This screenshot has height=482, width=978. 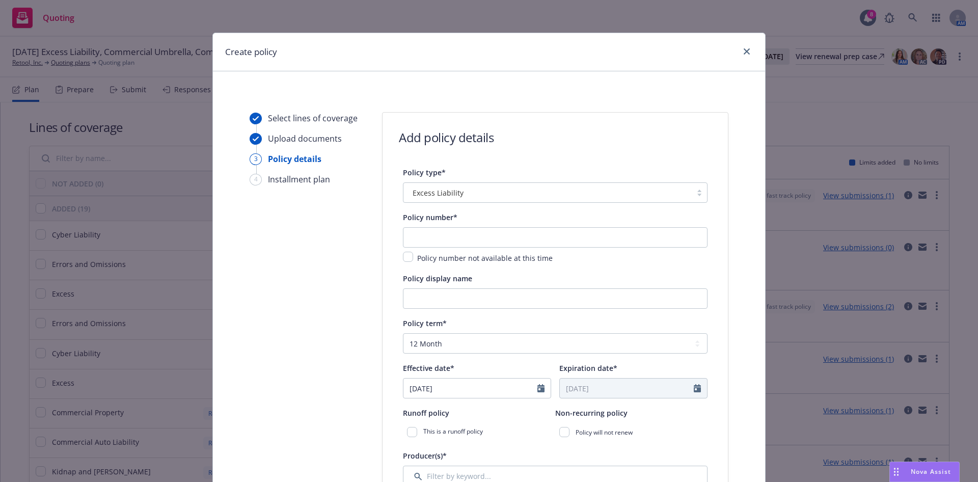 What do you see at coordinates (631, 432) in the screenshot?
I see `div: Policy will not renew` at bounding box center [631, 432].